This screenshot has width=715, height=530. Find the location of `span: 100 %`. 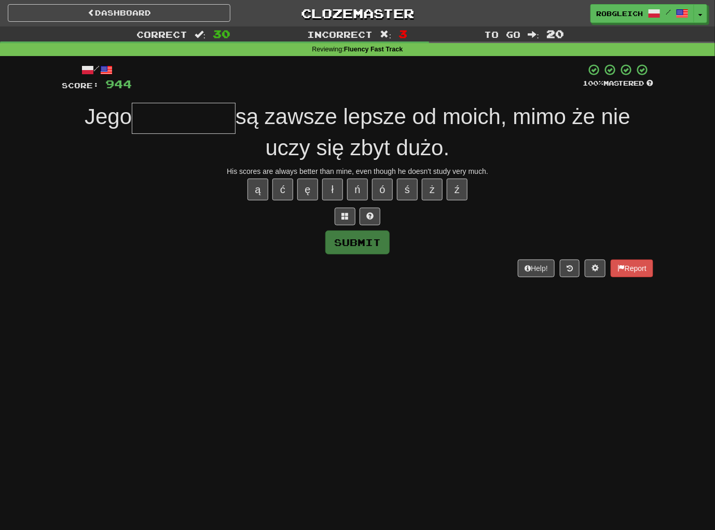

span: 100 % is located at coordinates (593, 83).